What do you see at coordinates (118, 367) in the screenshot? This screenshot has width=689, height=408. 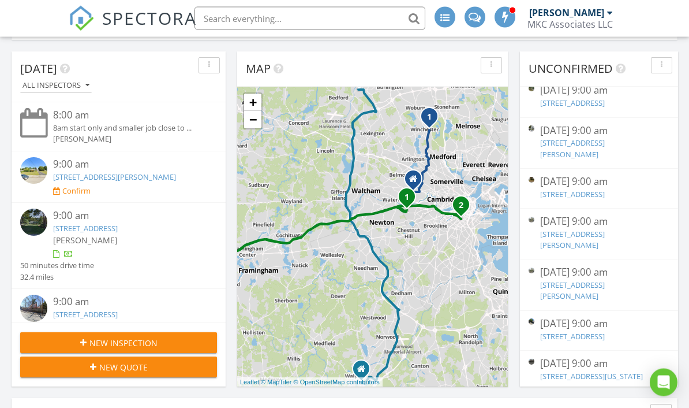 I see `button: New Quote` at bounding box center [118, 367].